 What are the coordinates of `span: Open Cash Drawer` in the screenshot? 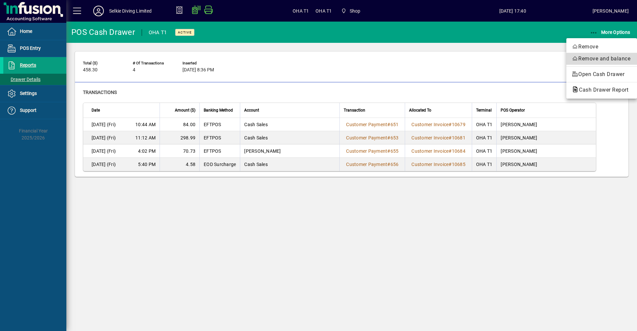 It's located at (602, 74).